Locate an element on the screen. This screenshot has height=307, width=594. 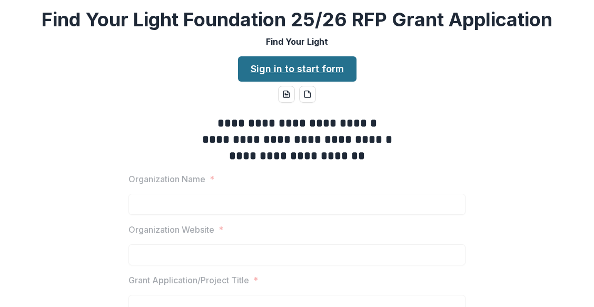
button: word-download is located at coordinates (287, 94).